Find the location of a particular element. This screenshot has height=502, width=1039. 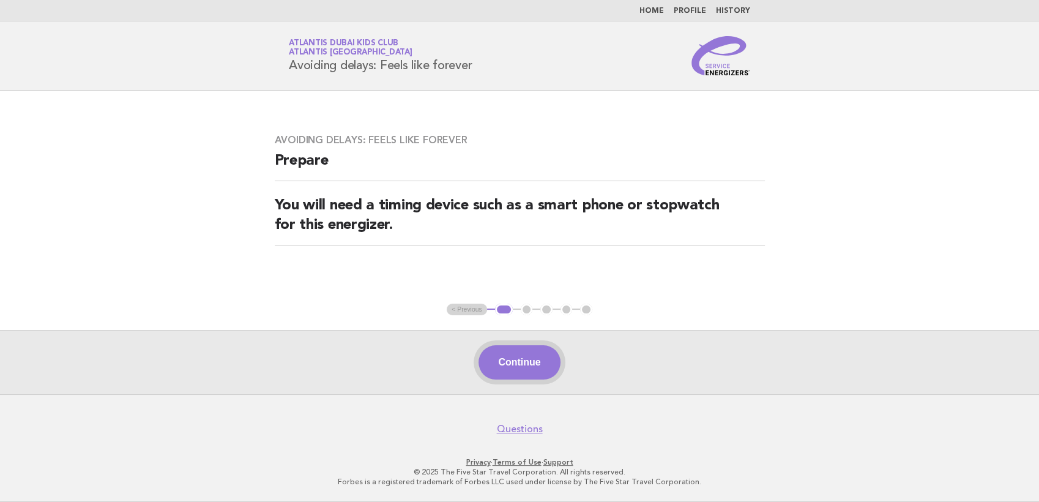

button: Continue is located at coordinates (519, 362).